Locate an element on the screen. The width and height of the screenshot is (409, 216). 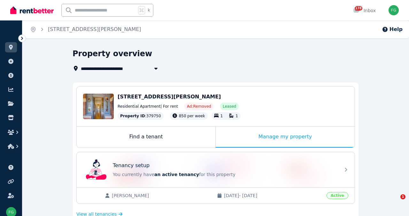
span: Ad: Removed is located at coordinates (199, 106).